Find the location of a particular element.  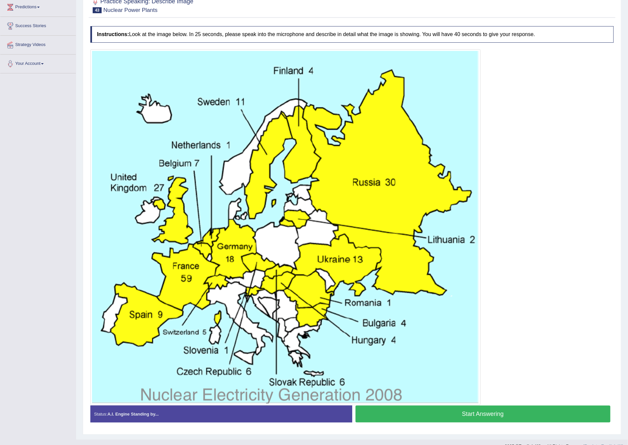

a: Success Stories is located at coordinates (38, 25).